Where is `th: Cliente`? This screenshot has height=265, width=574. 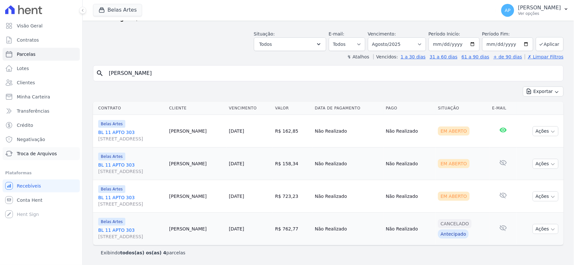
th: Cliente is located at coordinates (196, 108).